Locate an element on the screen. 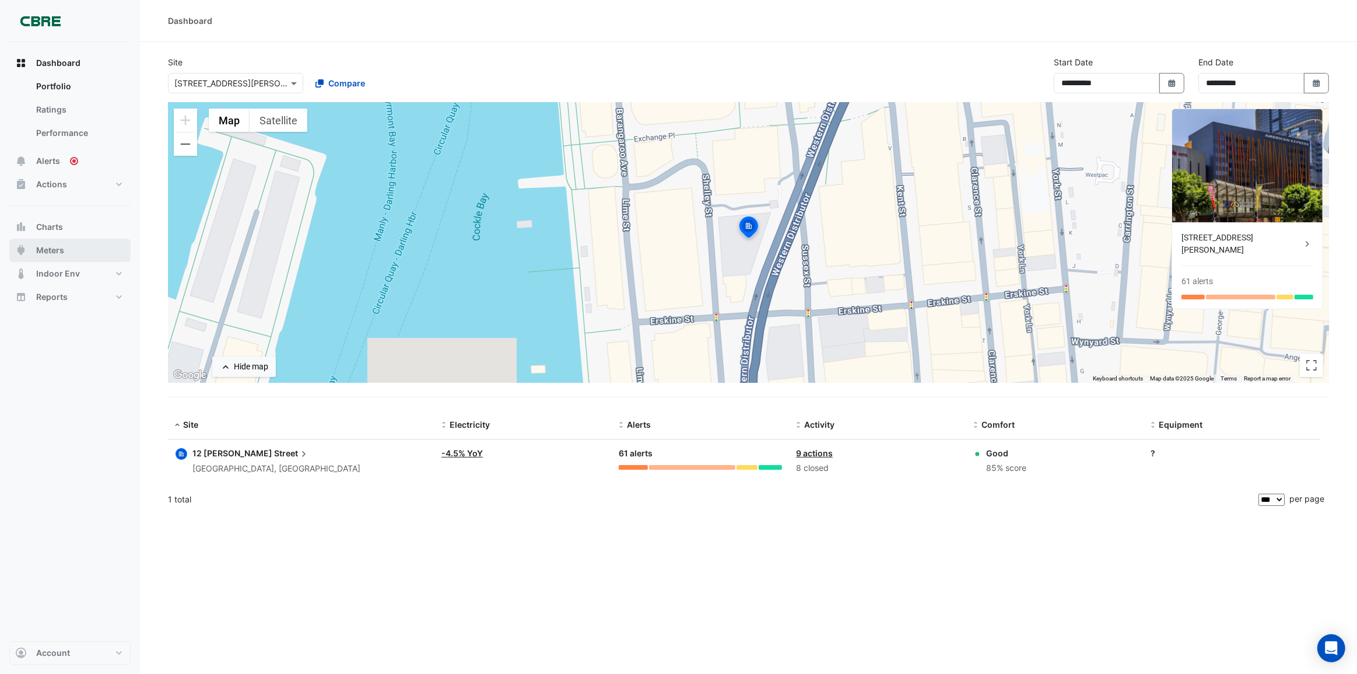 The height and width of the screenshot is (674, 1357). button: Meters is located at coordinates (70, 250).